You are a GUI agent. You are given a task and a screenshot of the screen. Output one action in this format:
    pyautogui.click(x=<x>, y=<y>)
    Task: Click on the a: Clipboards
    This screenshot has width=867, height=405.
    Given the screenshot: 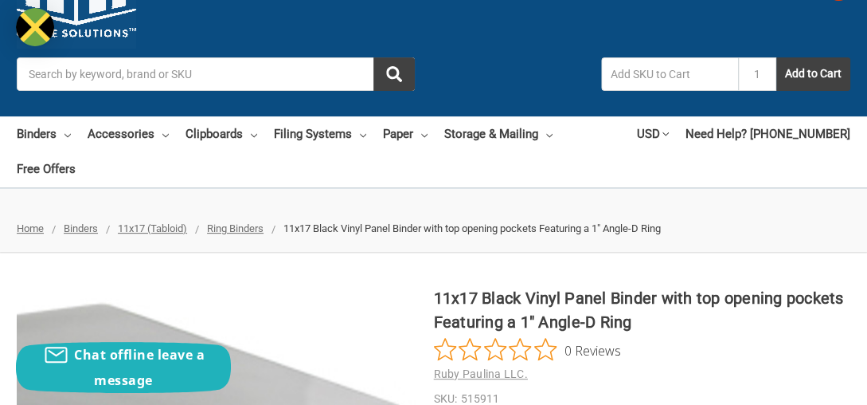 What is the action you would take?
    pyautogui.click(x=221, y=134)
    